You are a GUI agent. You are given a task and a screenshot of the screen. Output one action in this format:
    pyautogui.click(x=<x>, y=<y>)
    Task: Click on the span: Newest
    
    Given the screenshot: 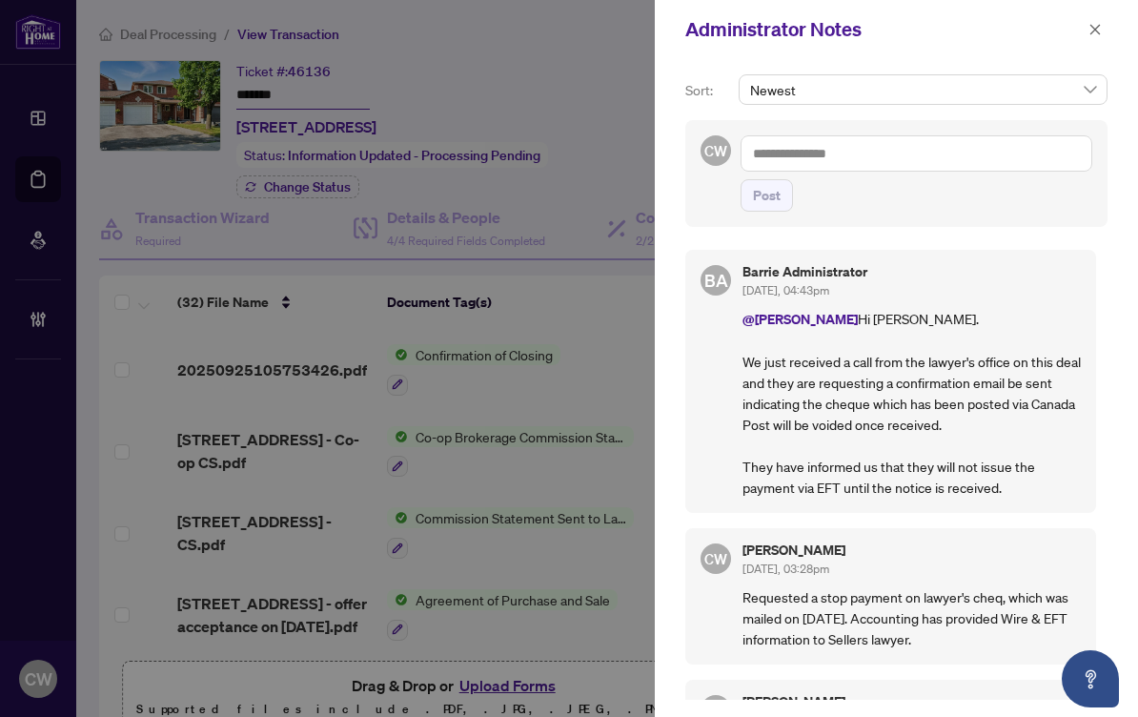 What is the action you would take?
    pyautogui.click(x=923, y=90)
    